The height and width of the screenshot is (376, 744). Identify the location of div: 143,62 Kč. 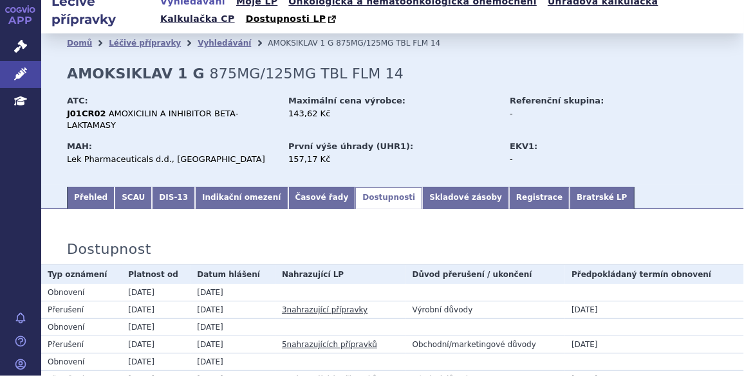
(392, 114).